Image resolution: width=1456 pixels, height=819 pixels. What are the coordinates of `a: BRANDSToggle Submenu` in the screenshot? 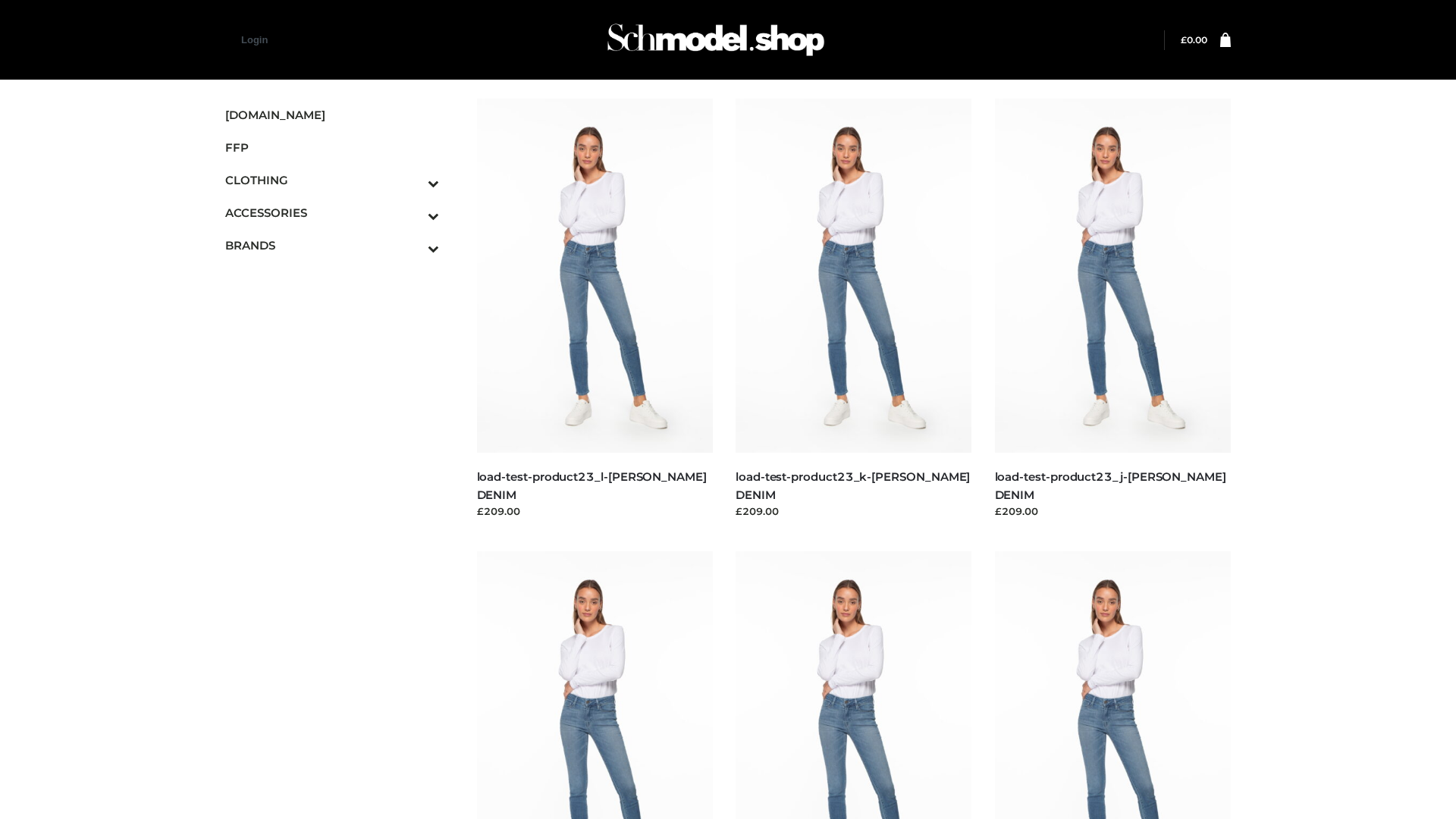 It's located at (332, 245).